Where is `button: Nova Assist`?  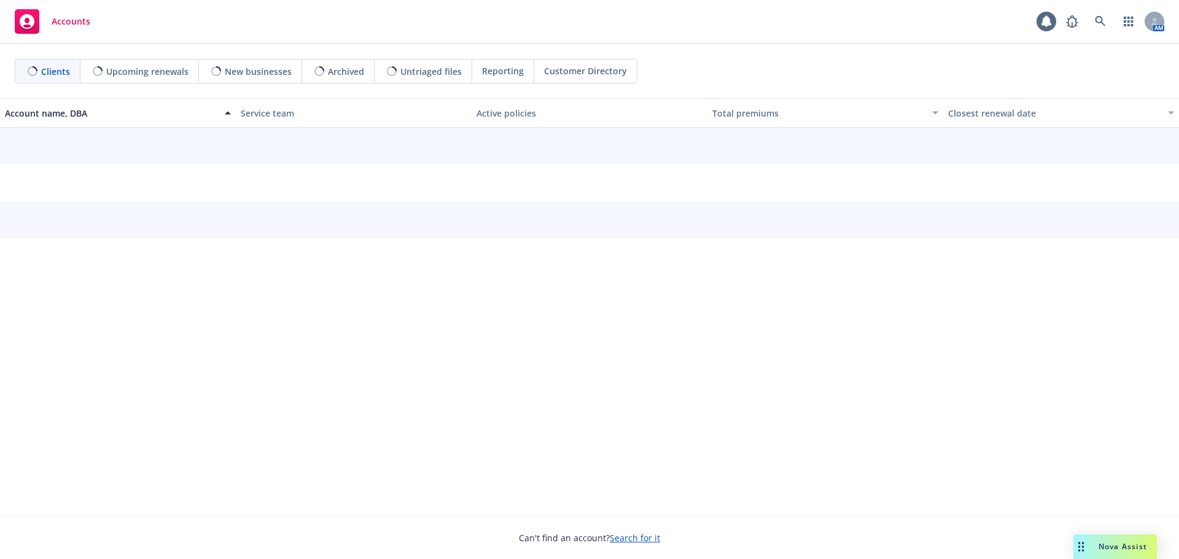 button: Nova Assist is located at coordinates (1115, 547).